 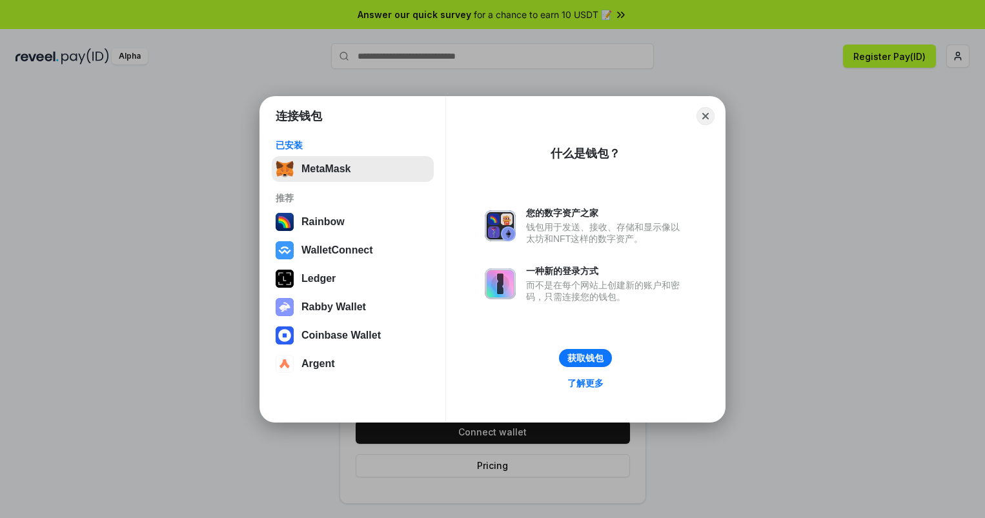 I want to click on a: 了解更多, so click(x=585, y=383).